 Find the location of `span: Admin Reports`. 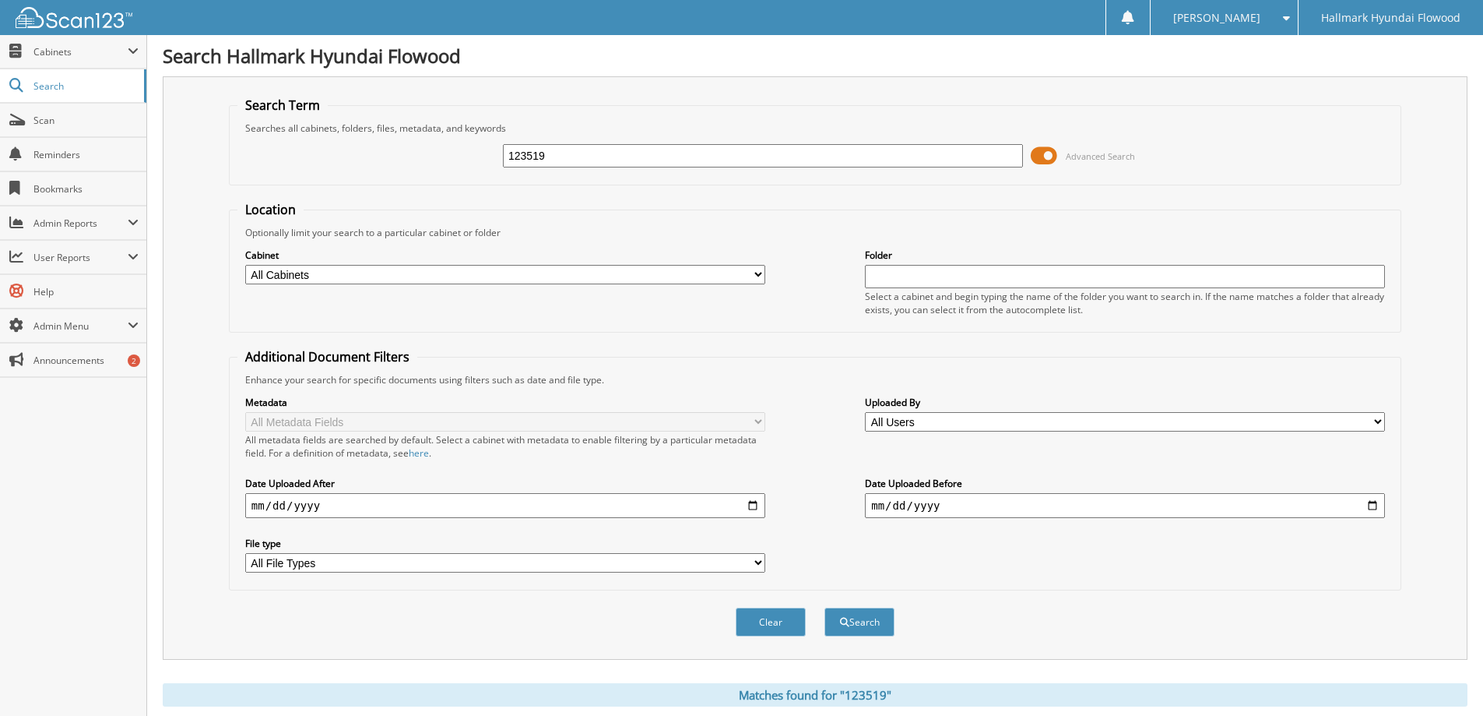

span: Admin Reports is located at coordinates (80, 223).